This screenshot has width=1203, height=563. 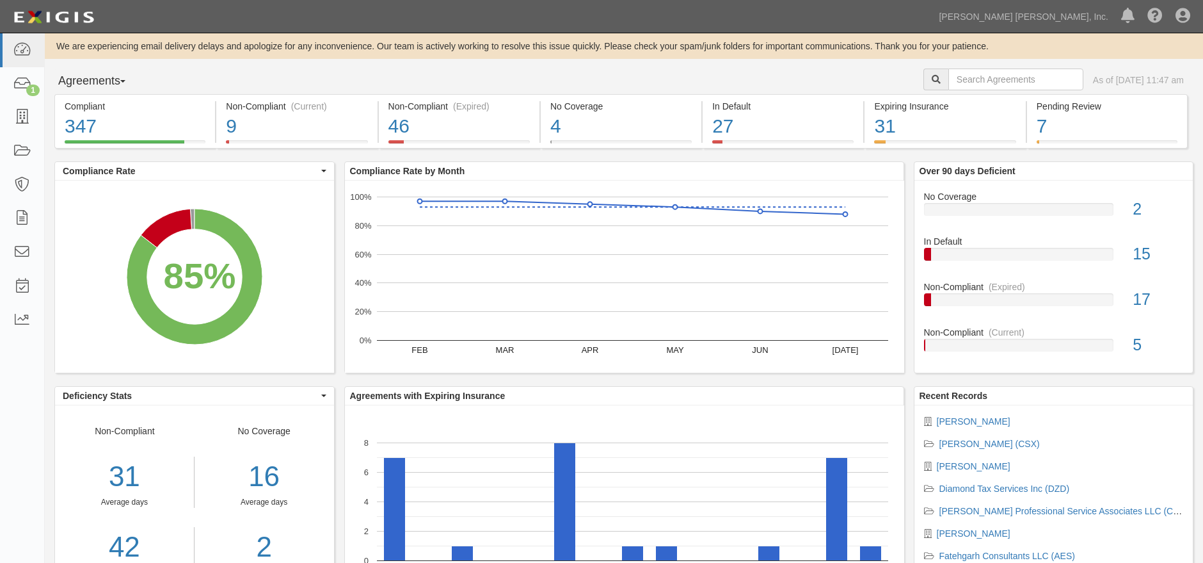 What do you see at coordinates (33, 90) in the screenshot?
I see `div: 1` at bounding box center [33, 90].